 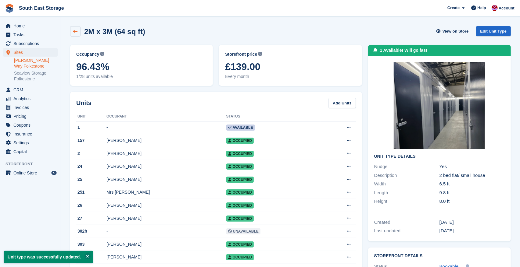 What do you see at coordinates (32, 90) in the screenshot?
I see `span: CRM` at bounding box center [32, 90].